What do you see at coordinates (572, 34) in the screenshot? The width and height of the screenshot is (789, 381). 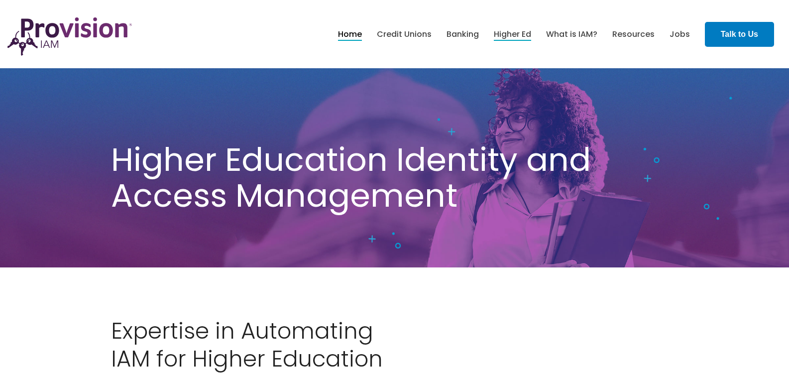 I see `a: What is IAM?` at bounding box center [572, 34].